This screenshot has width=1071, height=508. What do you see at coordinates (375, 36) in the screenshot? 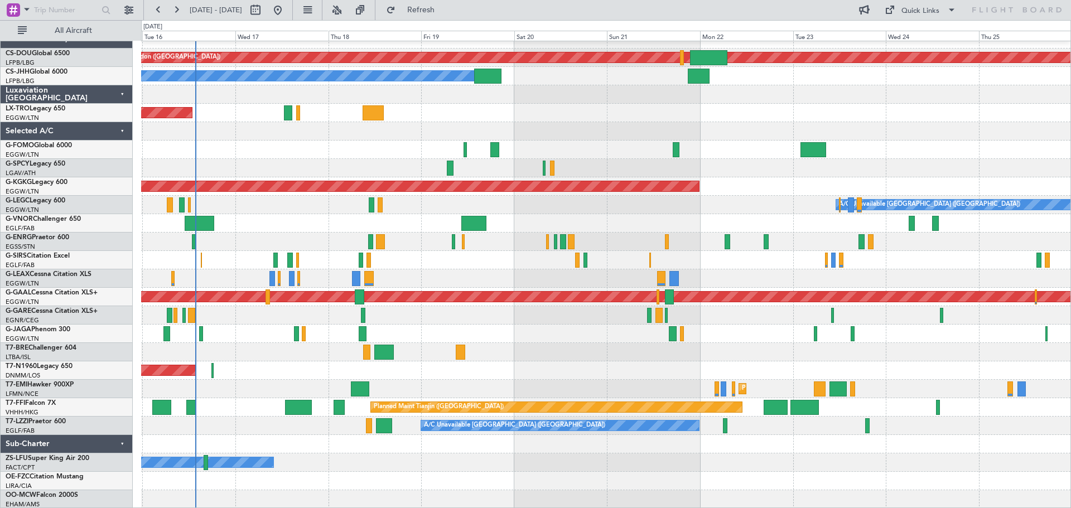
I see `div: Thu 18` at bounding box center [375, 36].